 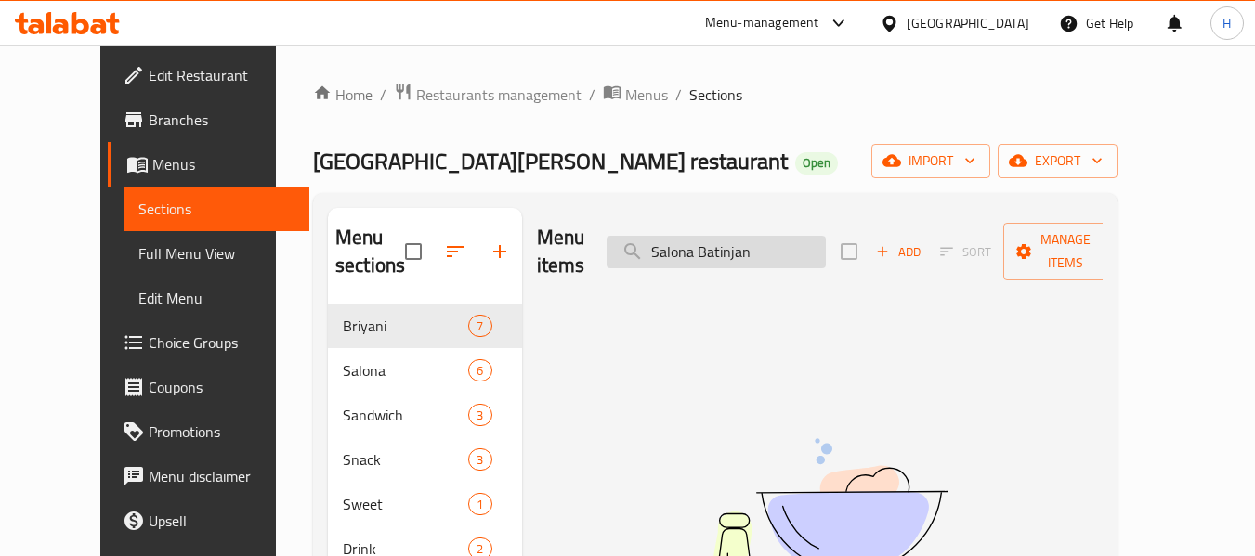 I want to click on nav: breadcrumb, so click(x=715, y=95).